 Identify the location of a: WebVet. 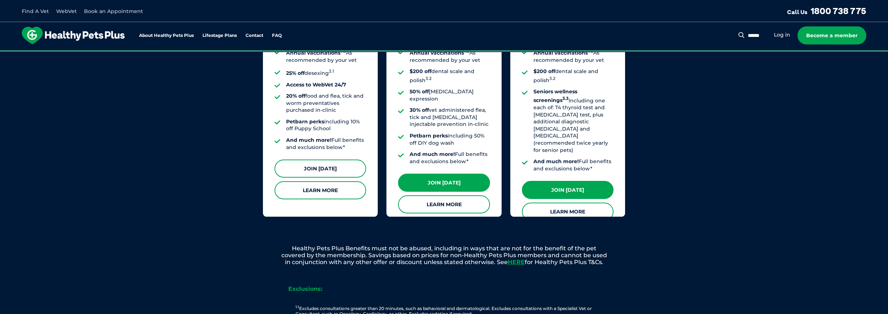
(66, 11).